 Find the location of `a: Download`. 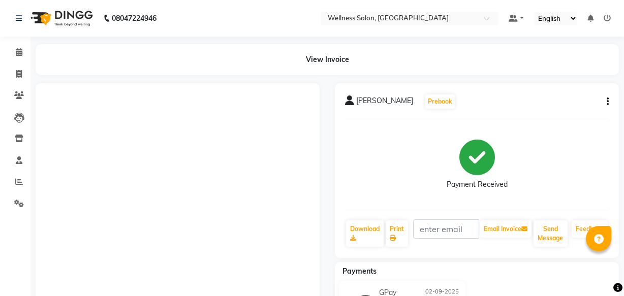

a: Download is located at coordinates (365, 234).